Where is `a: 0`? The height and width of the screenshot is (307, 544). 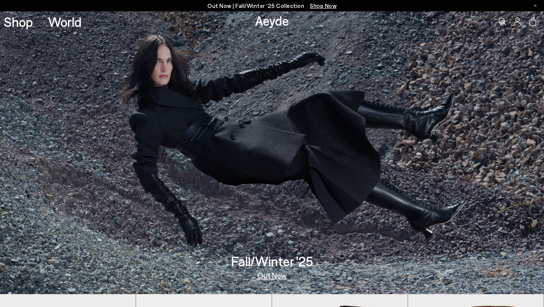
a: 0 is located at coordinates (533, 22).